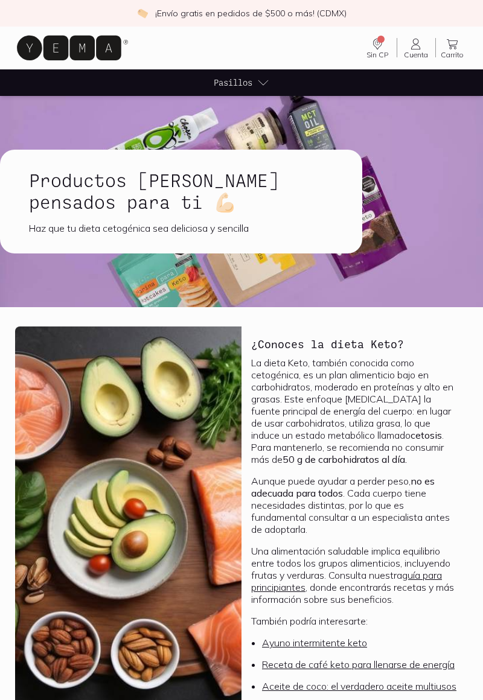 The height and width of the screenshot is (700, 483). What do you see at coordinates (452, 54) in the screenshot?
I see `span: Carrito` at bounding box center [452, 54].